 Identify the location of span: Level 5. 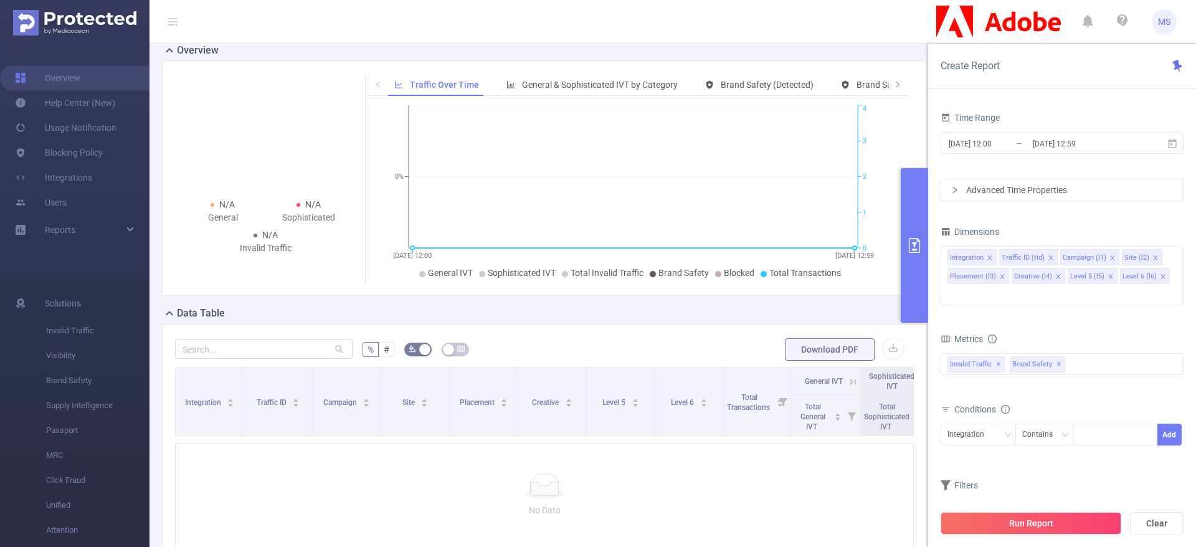
(615, 402).